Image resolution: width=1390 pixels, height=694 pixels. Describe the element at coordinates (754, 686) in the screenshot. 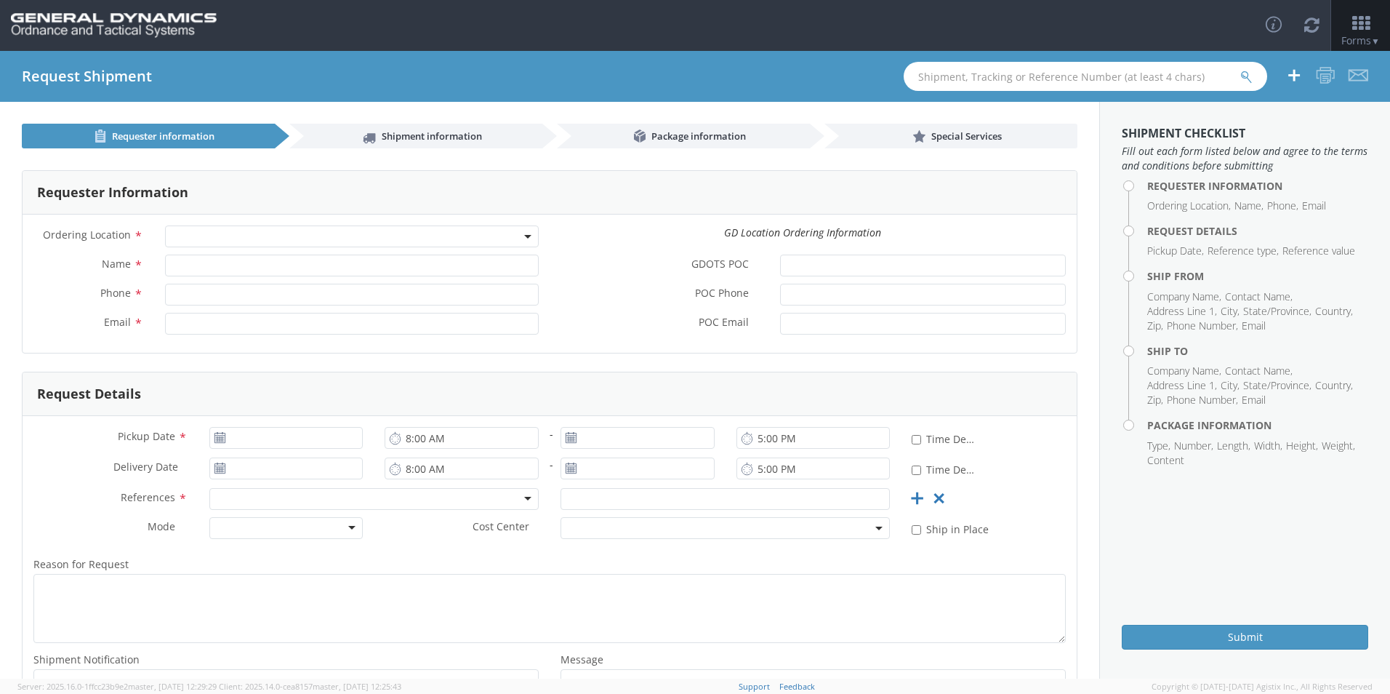

I see `a: Support` at that location.